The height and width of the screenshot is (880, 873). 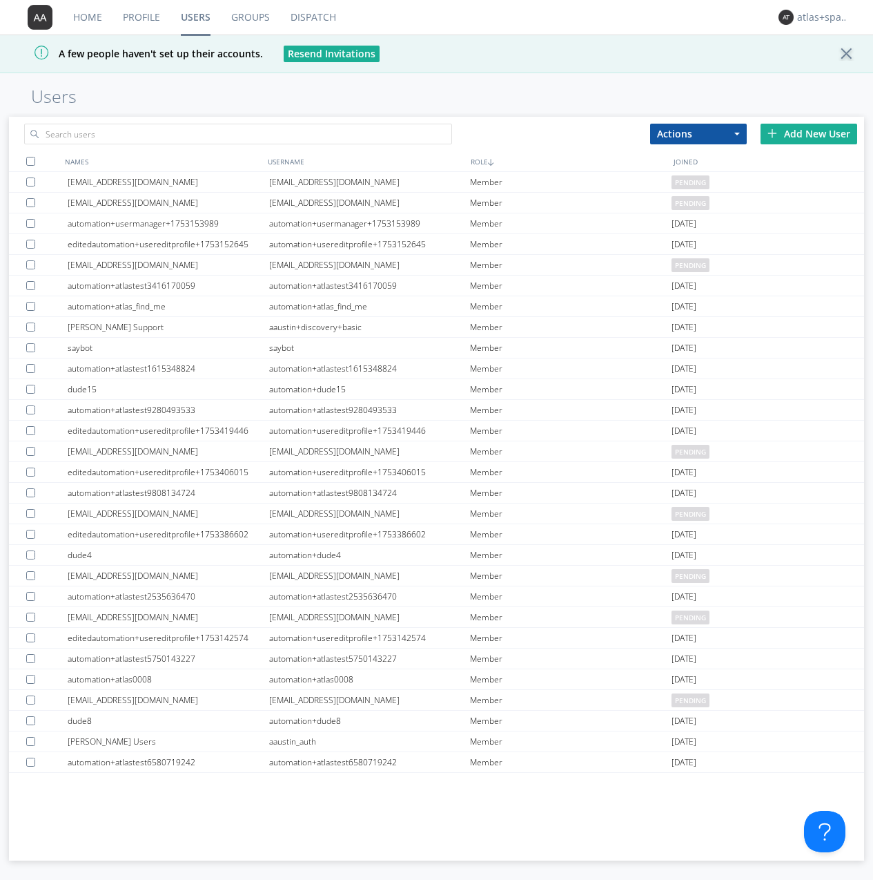 What do you see at coordinates (370, 782) in the screenshot?
I see `div: automation+atlastest2533151761` at bounding box center [370, 782].